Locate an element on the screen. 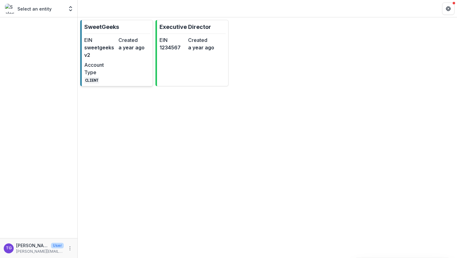 This screenshot has height=258, width=457. code: CLIENT is located at coordinates (92, 80).